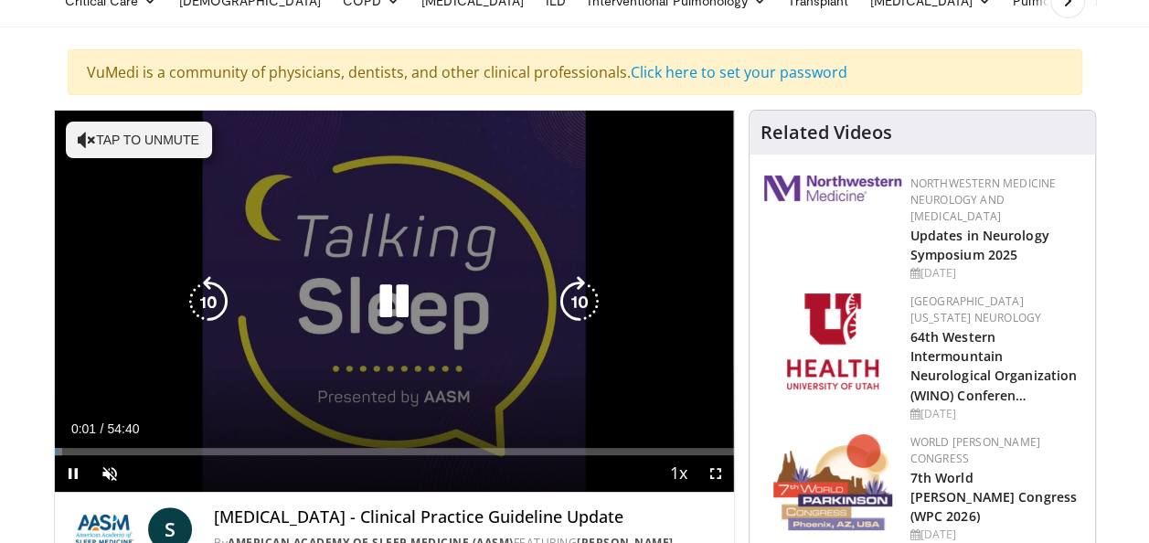 The height and width of the screenshot is (543, 1149). What do you see at coordinates (394, 302) in the screenshot?
I see `video-js: Video Player` at bounding box center [394, 302].